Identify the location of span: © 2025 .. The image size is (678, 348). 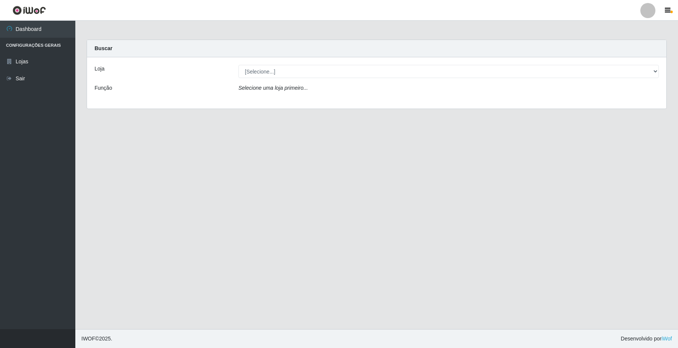
(97, 338).